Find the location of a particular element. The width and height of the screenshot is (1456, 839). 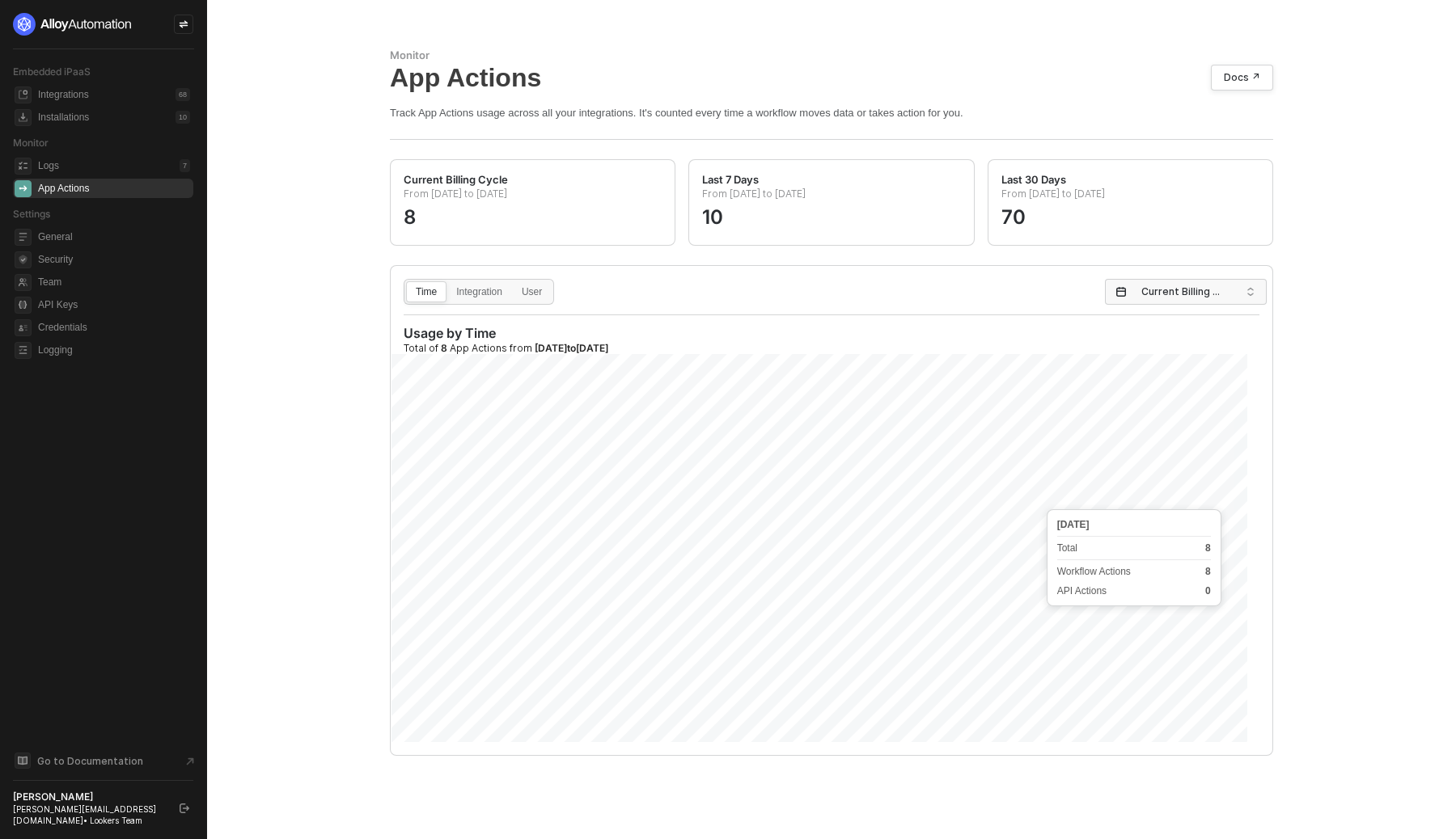

img: logo is located at coordinates (73, 25).